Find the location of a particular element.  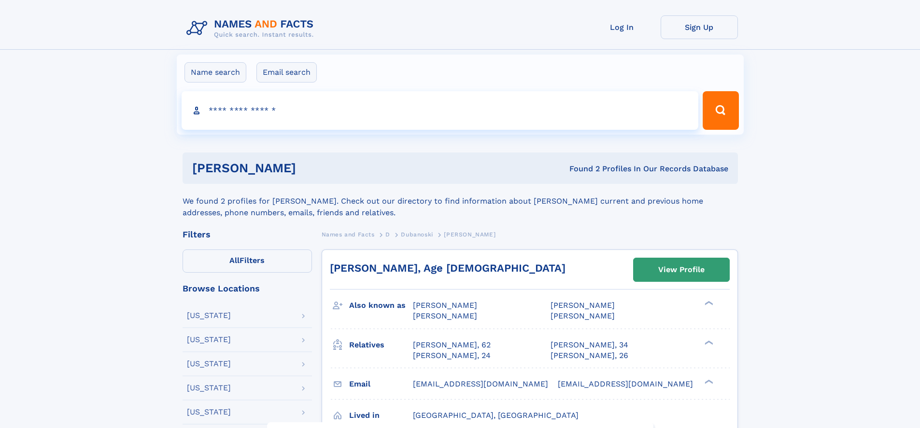

div: View Profile is located at coordinates (681, 270).